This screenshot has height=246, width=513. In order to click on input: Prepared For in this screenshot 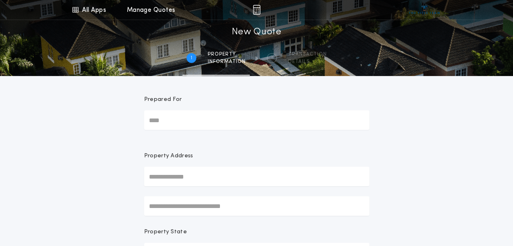, I will do `click(257, 120)`.